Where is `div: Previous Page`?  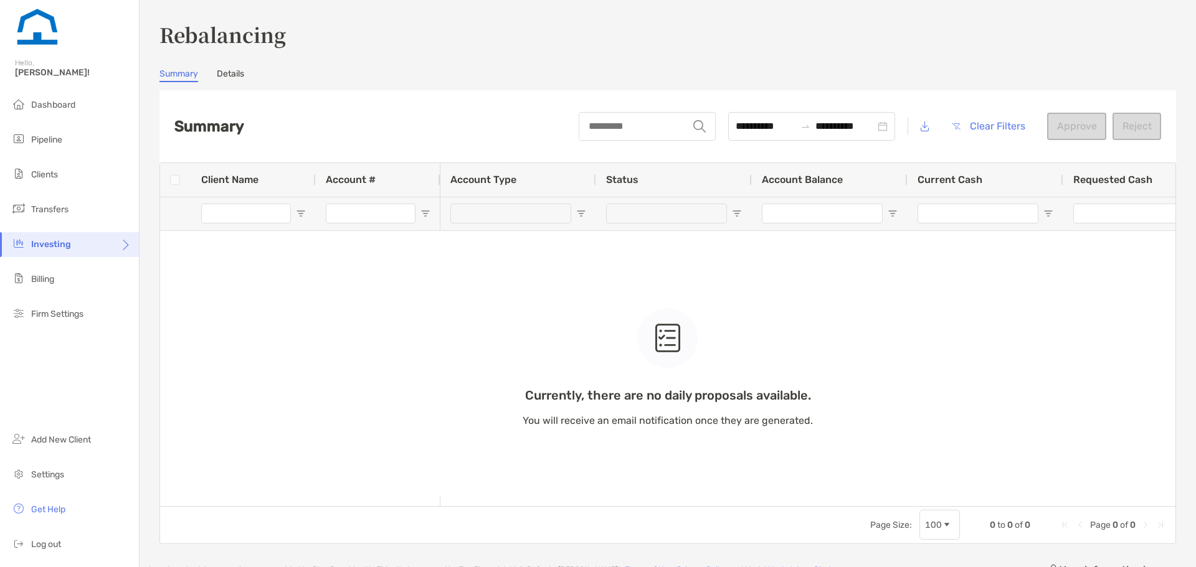 div: Previous Page is located at coordinates (1080, 525).